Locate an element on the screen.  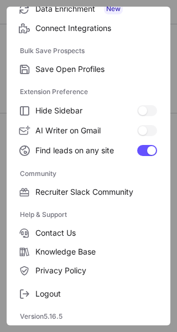
span: Recruiter Slack Community is located at coordinates (96, 192).